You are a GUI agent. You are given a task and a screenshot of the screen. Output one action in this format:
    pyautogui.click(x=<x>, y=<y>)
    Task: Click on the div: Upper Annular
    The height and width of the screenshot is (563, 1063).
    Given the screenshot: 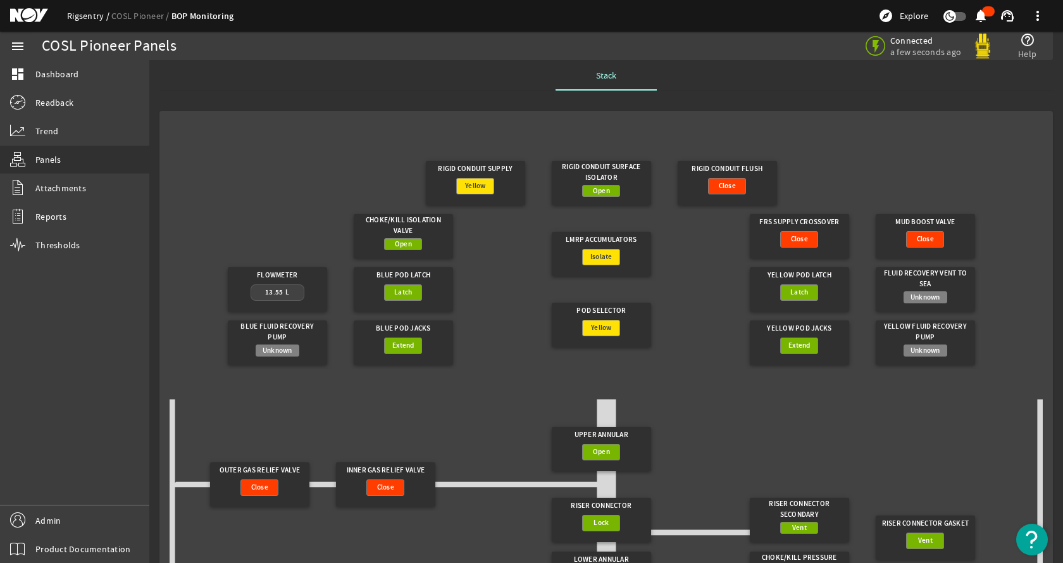 What is the action you would take?
    pyautogui.click(x=601, y=435)
    